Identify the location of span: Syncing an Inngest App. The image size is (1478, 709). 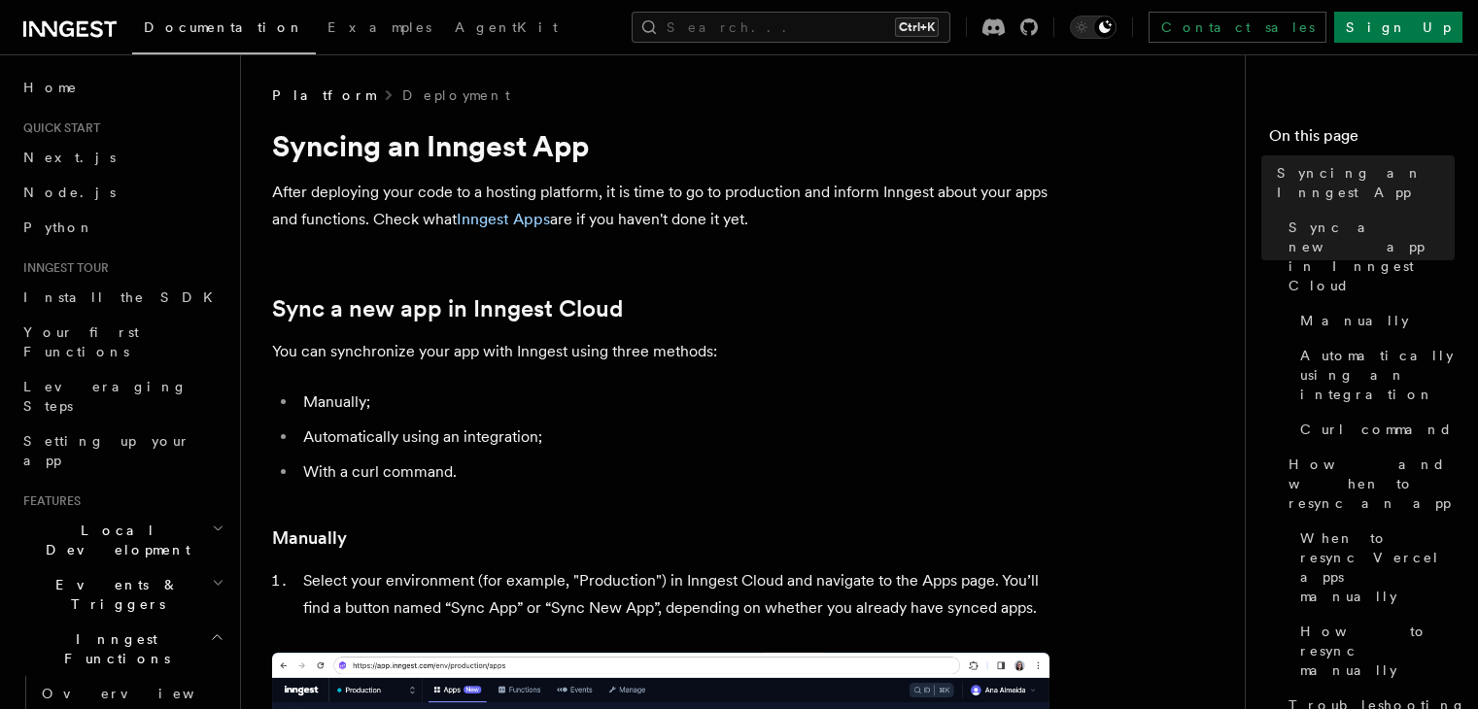
(1365, 183).